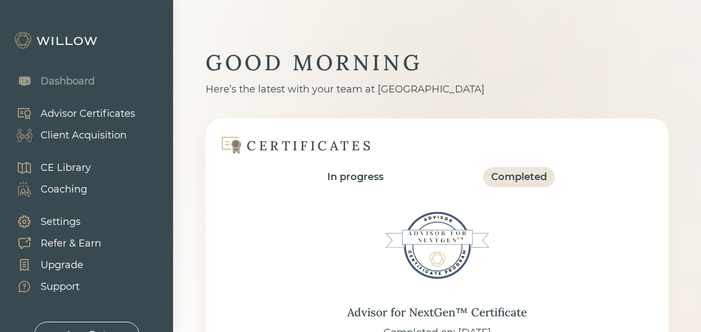 This screenshot has height=332, width=701. Describe the element at coordinates (48, 168) in the screenshot. I see `a: CE Library` at that location.